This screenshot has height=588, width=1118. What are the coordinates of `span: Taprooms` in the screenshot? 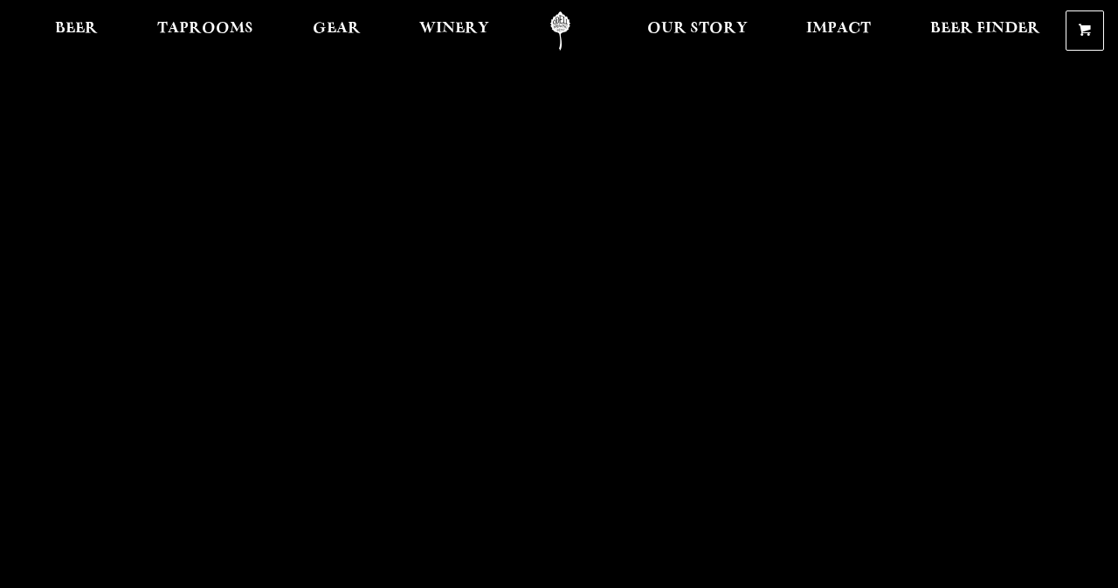 It's located at (205, 29).